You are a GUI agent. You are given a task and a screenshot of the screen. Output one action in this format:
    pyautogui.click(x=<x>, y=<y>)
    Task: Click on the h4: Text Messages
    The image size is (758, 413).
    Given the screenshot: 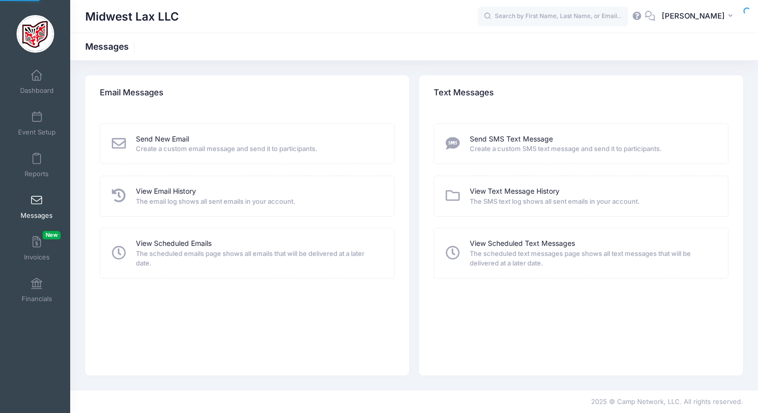 What is the action you would take?
    pyautogui.click(x=464, y=93)
    